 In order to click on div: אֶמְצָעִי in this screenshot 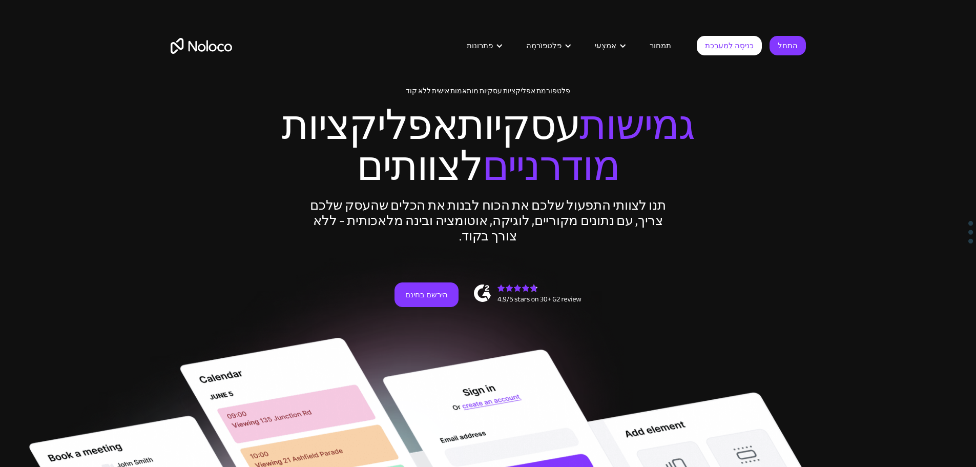, I will do `click(609, 46)`.